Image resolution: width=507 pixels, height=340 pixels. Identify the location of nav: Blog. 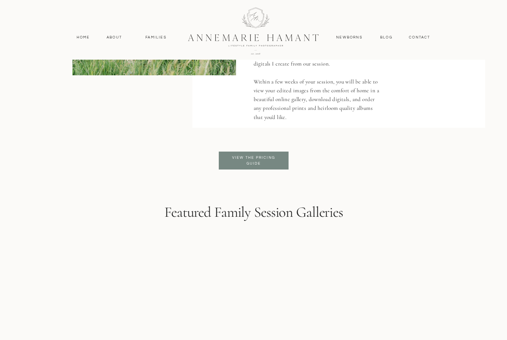
(387, 38).